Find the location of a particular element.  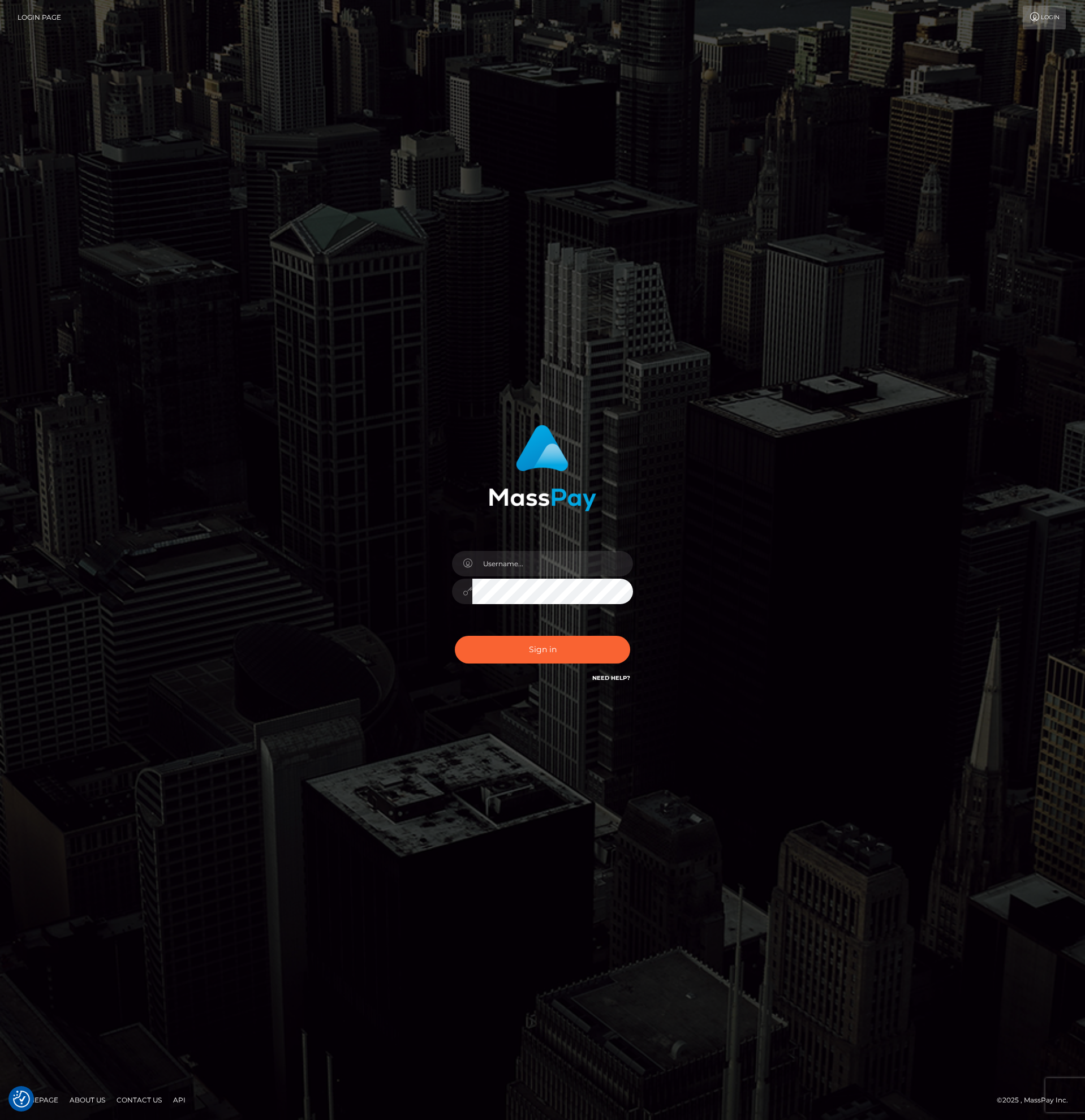

a: Homepage is located at coordinates (37, 1100).